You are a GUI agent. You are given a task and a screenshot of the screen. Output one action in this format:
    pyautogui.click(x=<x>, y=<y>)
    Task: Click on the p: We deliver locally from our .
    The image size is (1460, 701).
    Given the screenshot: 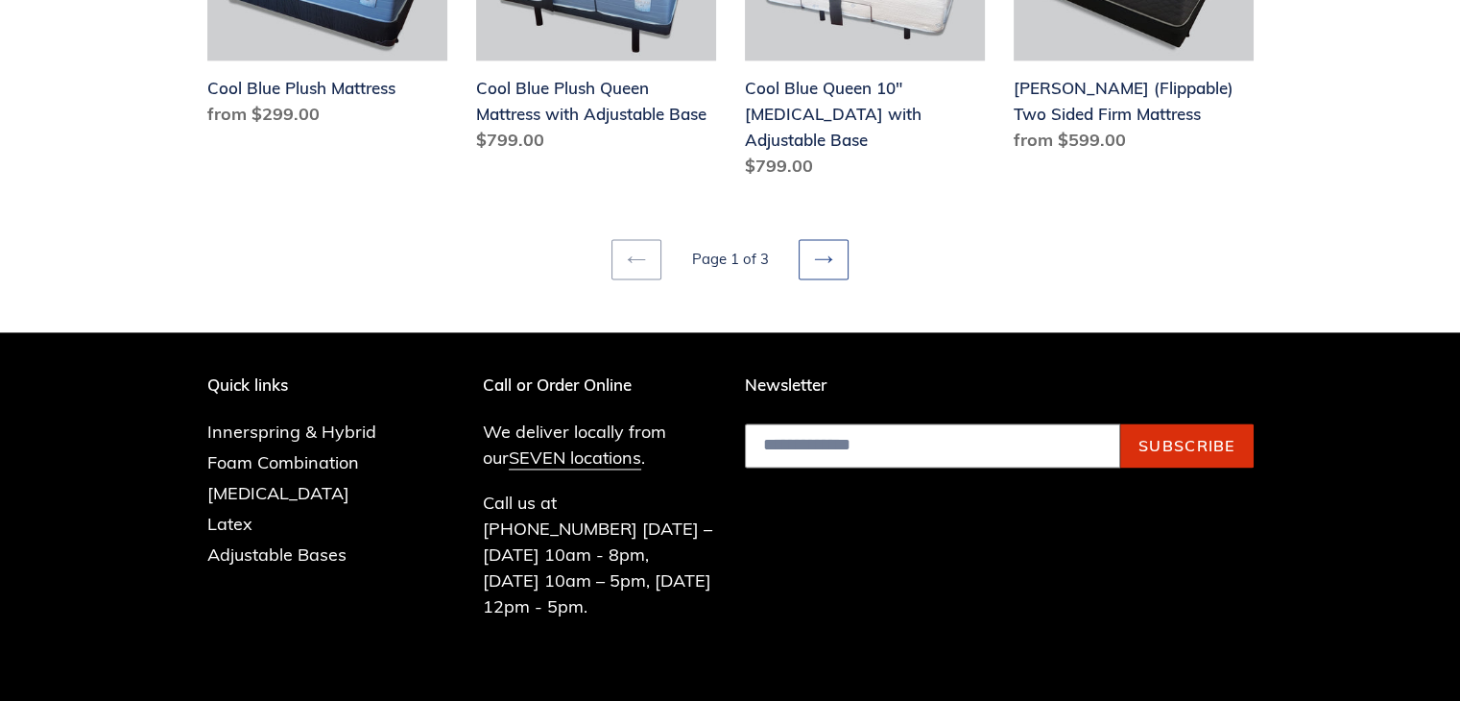 What is the action you would take?
    pyautogui.click(x=599, y=444)
    